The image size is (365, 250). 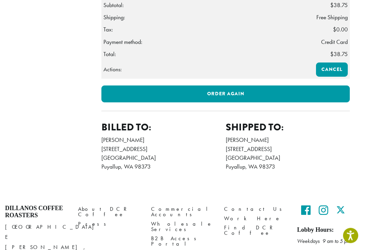 What do you see at coordinates (204, 30) in the screenshot?
I see `th: Tax:` at bounding box center [204, 30].